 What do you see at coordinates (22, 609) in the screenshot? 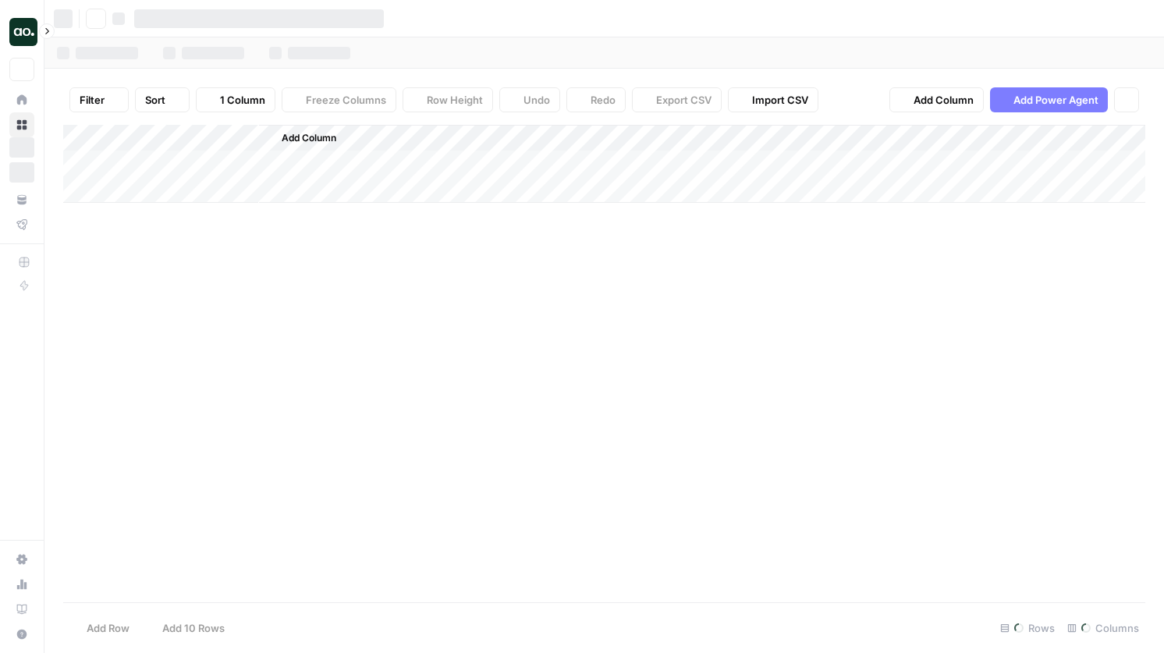
I see `a: Learning Hub` at bounding box center [22, 609].